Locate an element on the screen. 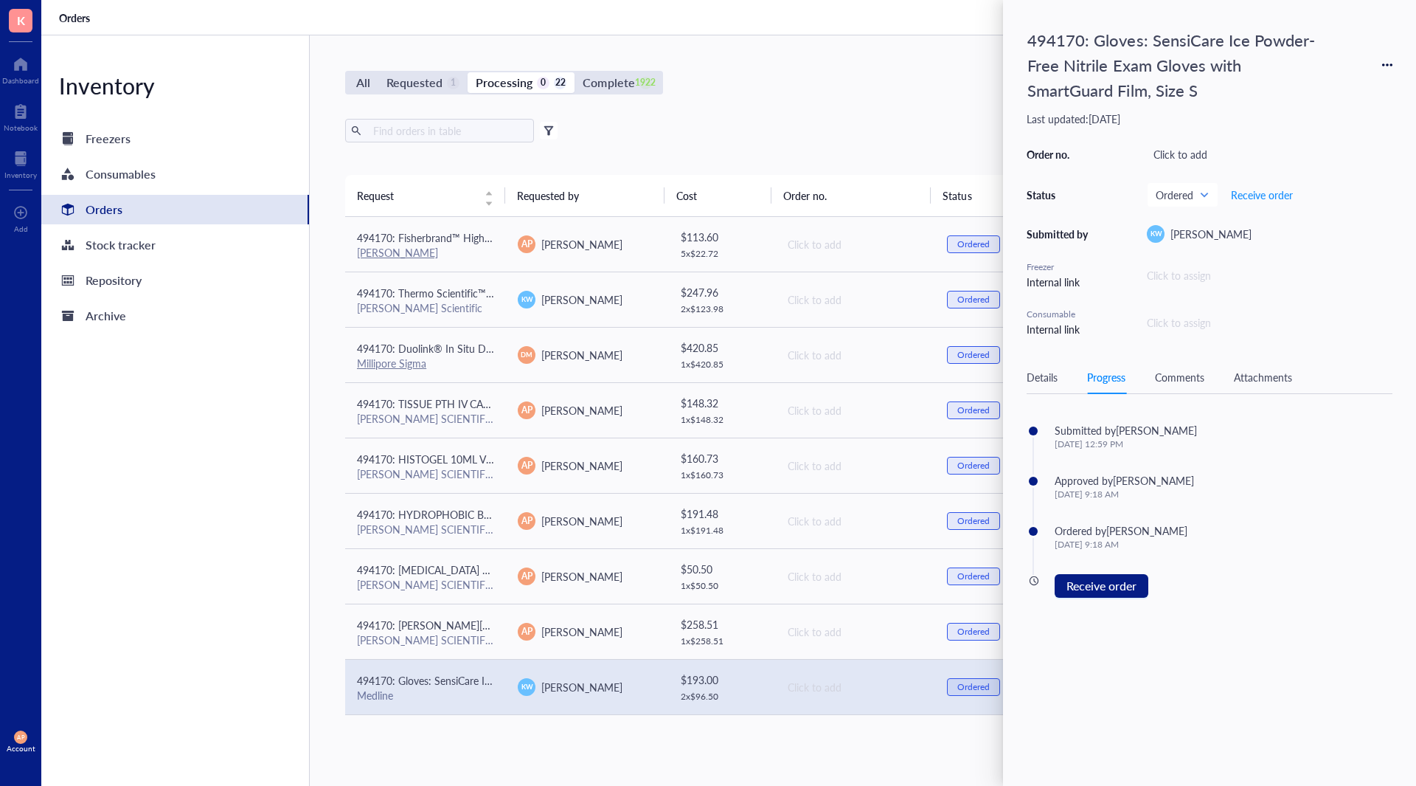 The width and height of the screenshot is (1416, 786). span: 494170: Thermo Scientific™ BioLite™ Cell Culture Treated Flasks (25cm2) T25 is located at coordinates (534, 293).